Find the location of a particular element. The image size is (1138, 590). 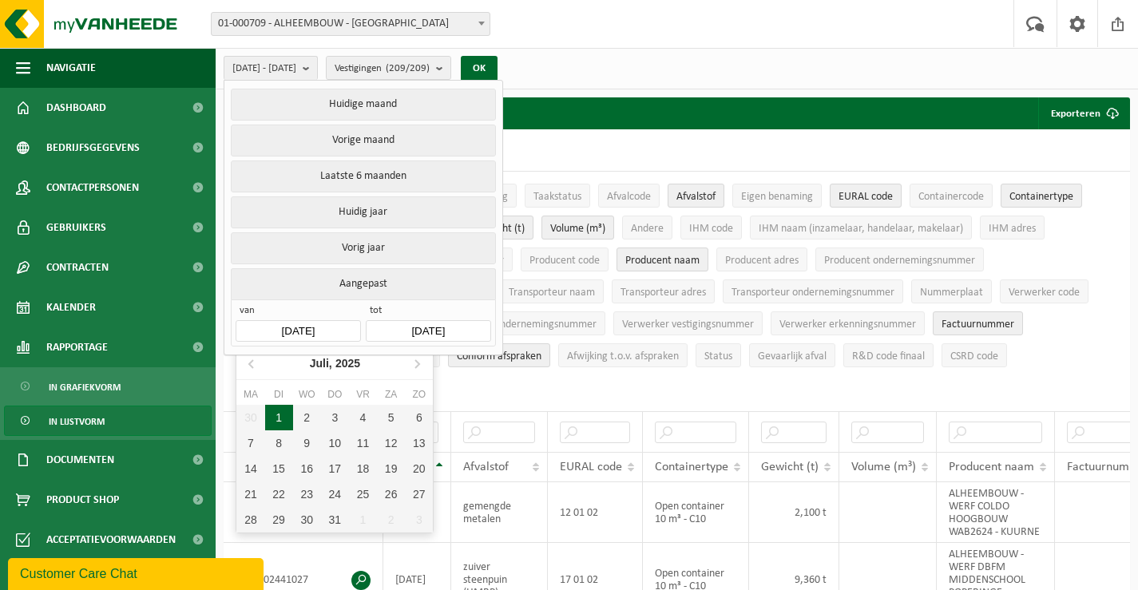

span: Volume (m³) is located at coordinates (577, 228).